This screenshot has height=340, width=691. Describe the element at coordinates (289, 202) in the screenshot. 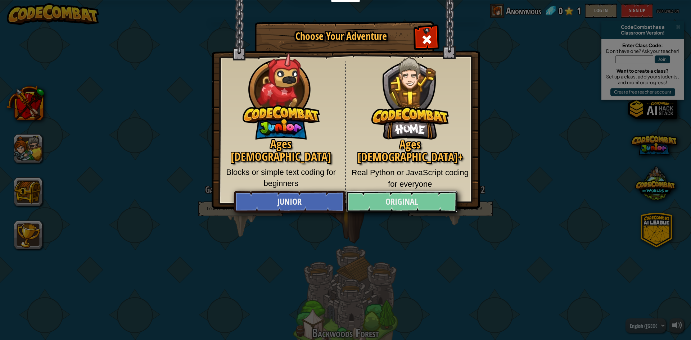

I see `a: Junior` at that location.